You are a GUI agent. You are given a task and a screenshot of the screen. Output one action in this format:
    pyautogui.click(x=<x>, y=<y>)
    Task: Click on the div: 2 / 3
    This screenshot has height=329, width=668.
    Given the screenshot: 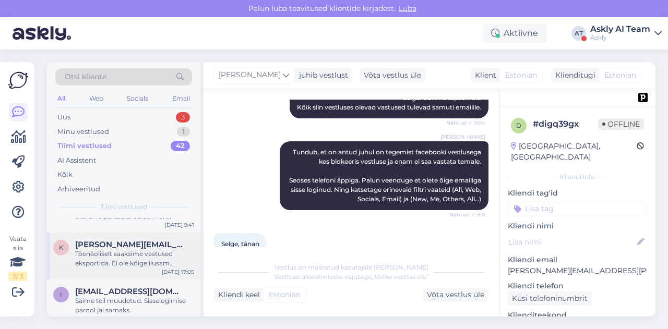 What is the action you would take?
    pyautogui.click(x=18, y=277)
    